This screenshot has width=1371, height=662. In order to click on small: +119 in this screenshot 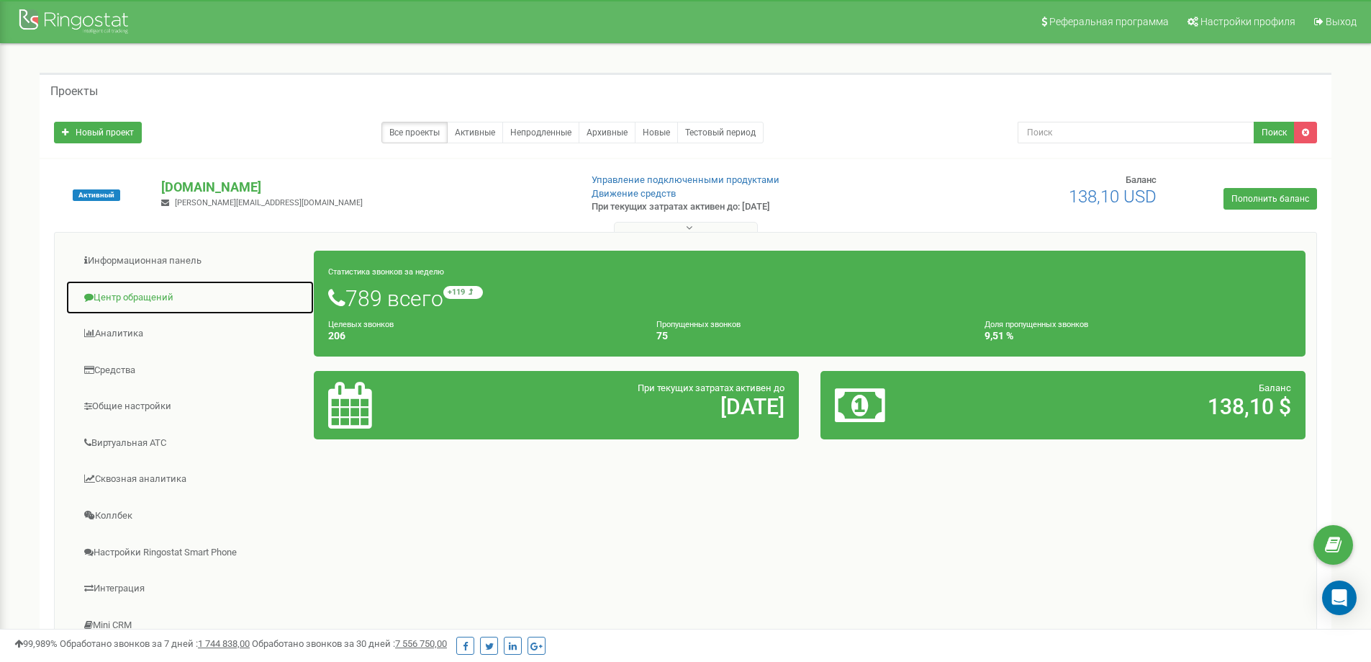, I will do `click(463, 292)`.